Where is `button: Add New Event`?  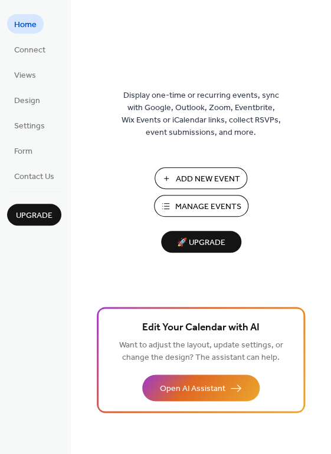 button: Add New Event is located at coordinates (200, 178).